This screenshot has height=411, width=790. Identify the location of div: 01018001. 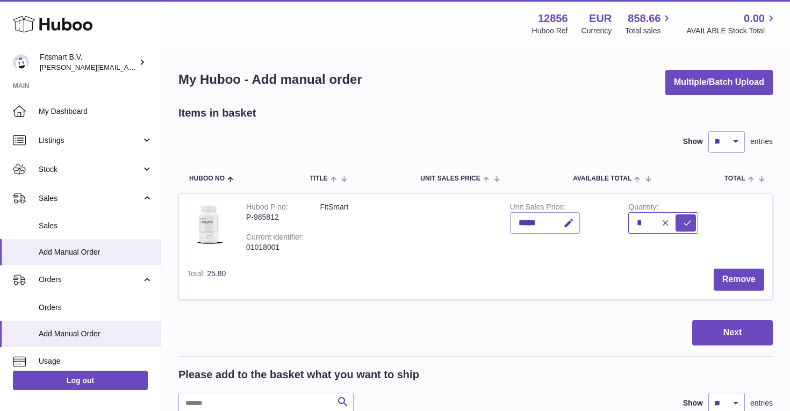
(275, 247).